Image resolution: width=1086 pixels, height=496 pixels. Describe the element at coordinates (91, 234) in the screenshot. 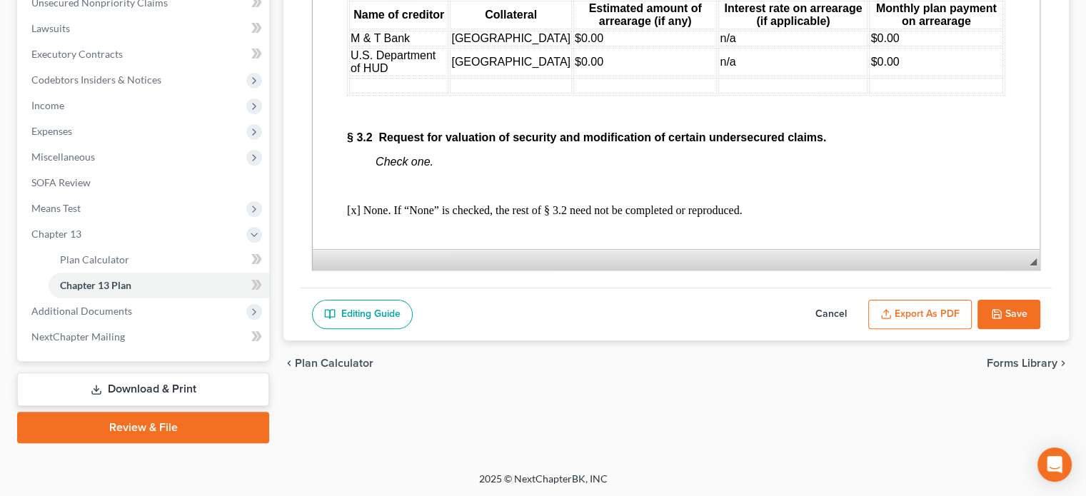

I see `span: Check one.` at that location.